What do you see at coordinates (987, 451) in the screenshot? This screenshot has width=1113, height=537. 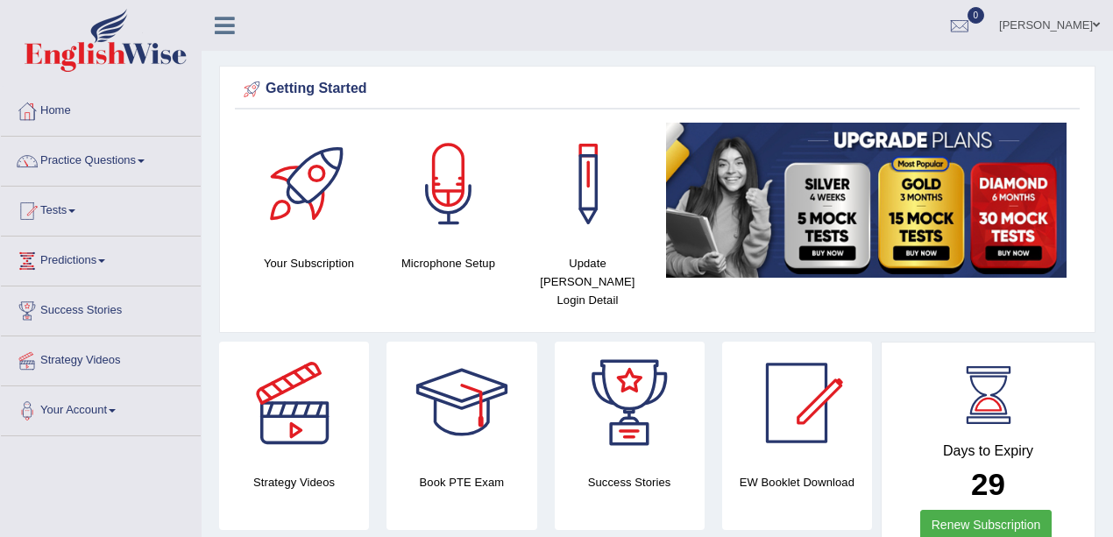 I see `h4: Days to Expiry` at bounding box center [987, 451].